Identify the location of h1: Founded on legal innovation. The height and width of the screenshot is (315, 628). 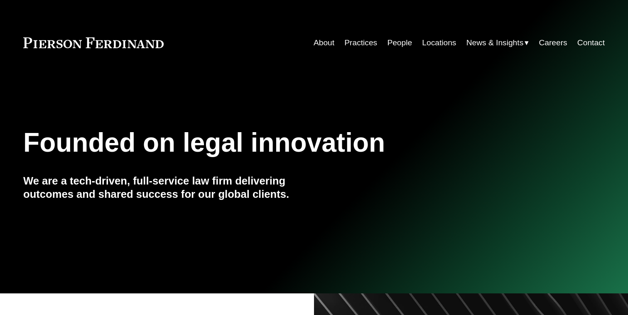
(266, 143).